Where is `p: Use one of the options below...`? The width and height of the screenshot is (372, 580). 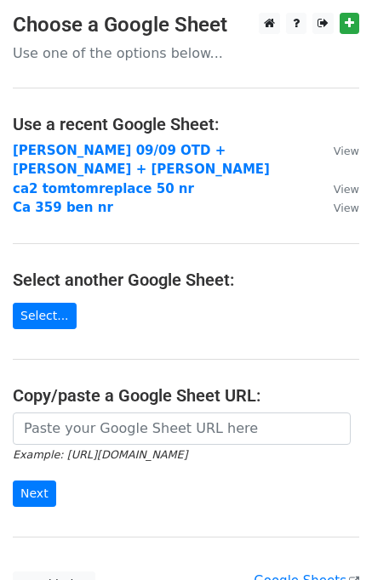 p: Use one of the options below... is located at coordinates (185, 53).